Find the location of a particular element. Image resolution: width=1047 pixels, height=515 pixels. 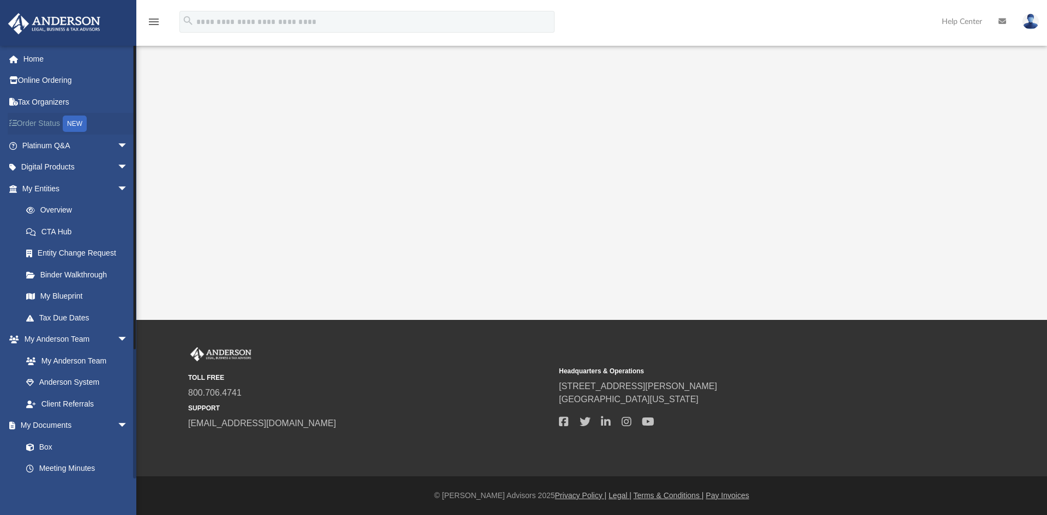

a: Meeting Minutes is located at coordinates (77, 469).